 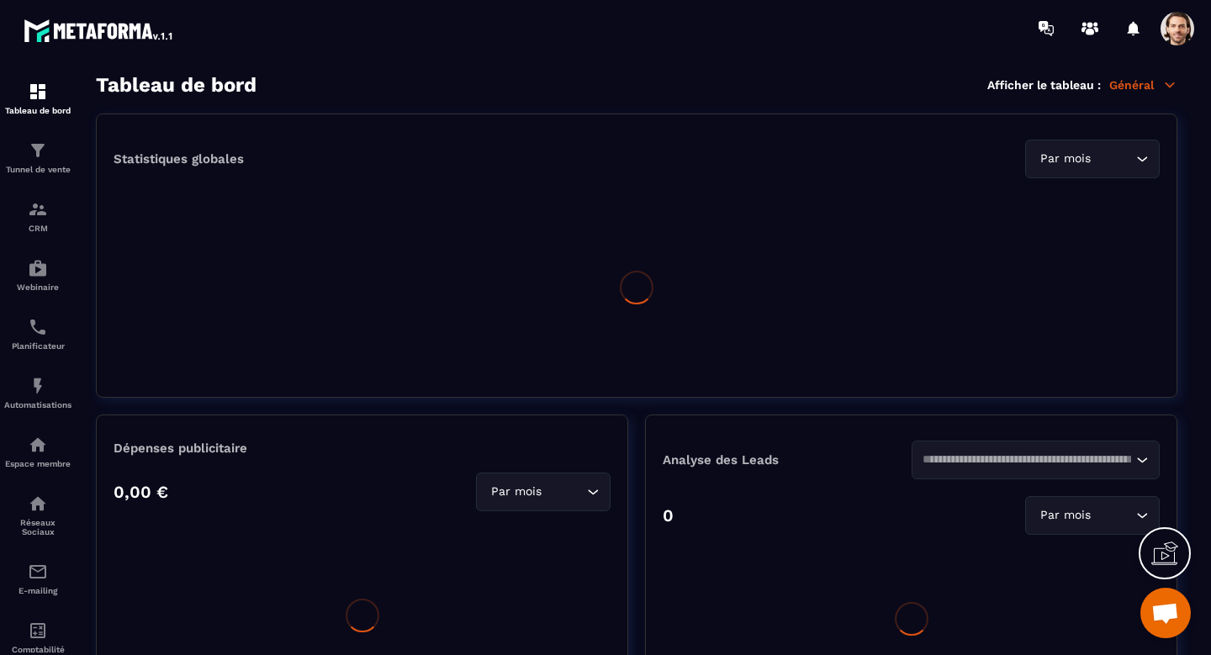 I want to click on a: automationsautomationsEspace membre, so click(x=38, y=452).